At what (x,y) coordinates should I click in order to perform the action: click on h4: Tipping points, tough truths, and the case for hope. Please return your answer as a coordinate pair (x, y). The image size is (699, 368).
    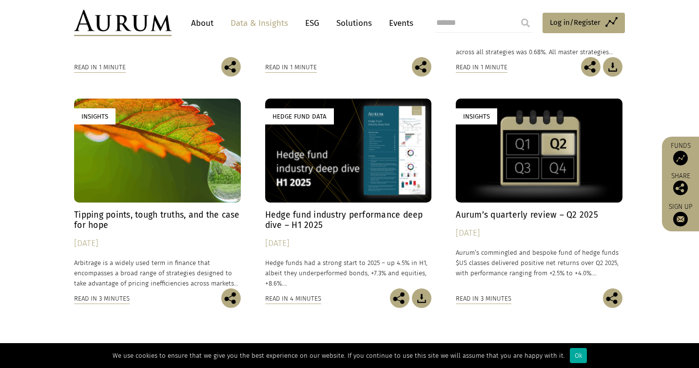
    Looking at the image, I should click on (158, 220).